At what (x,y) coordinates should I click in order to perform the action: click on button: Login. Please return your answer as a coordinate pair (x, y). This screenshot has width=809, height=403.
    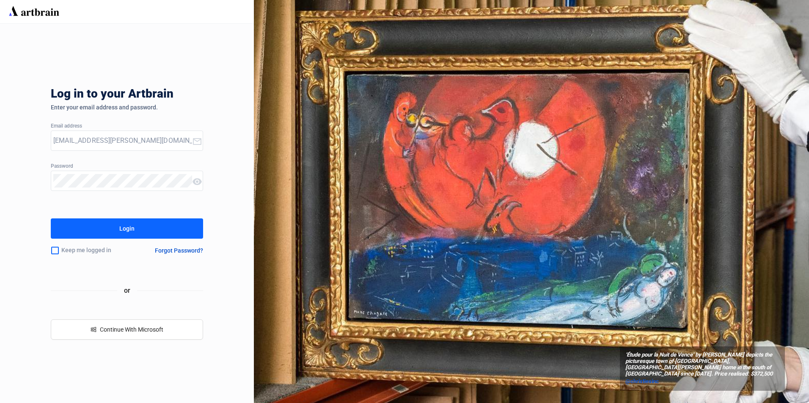
    Looking at the image, I should click on (127, 229).